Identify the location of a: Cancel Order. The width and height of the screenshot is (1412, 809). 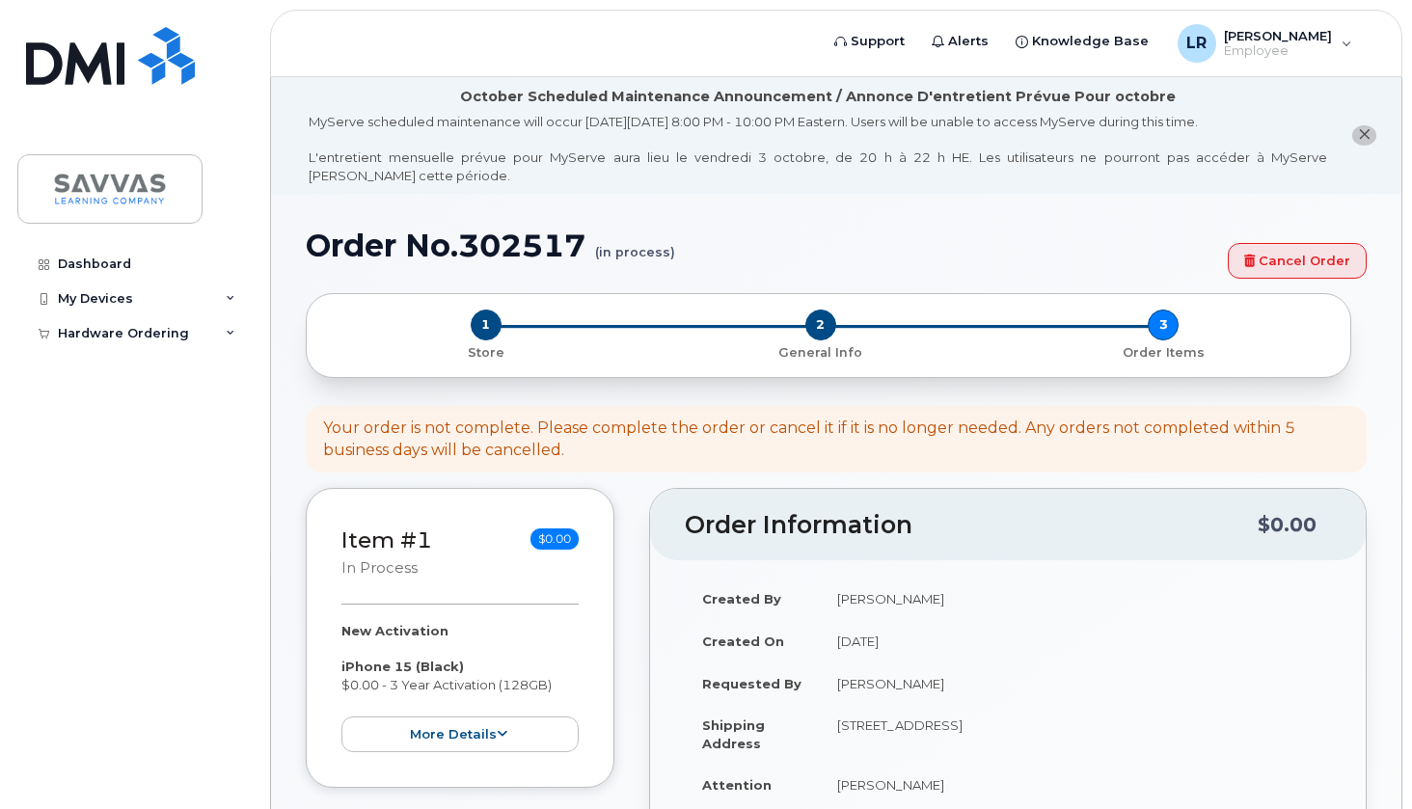
(1298, 260).